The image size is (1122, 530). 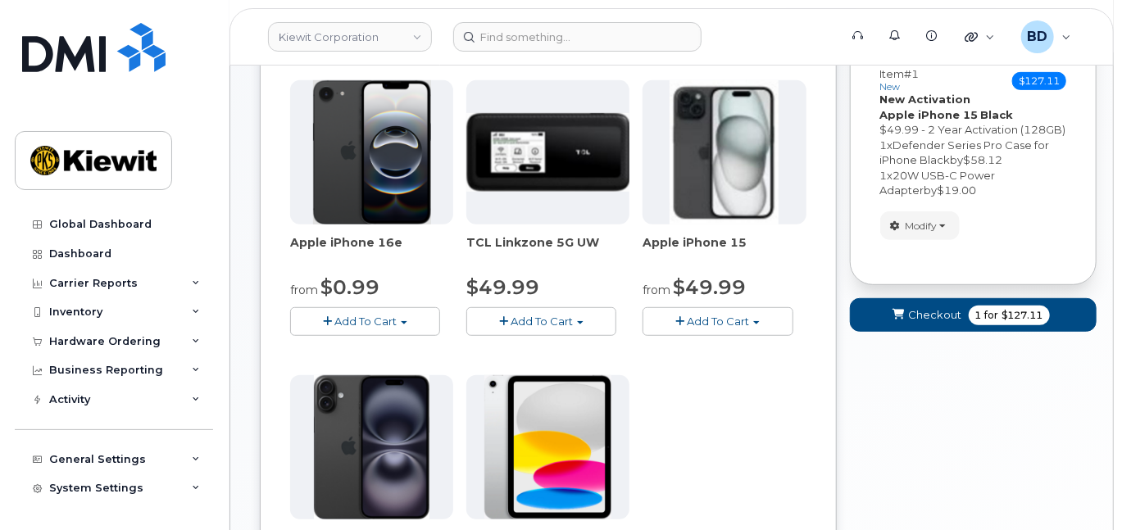 I want to click on strong: Black, so click(x=998, y=115).